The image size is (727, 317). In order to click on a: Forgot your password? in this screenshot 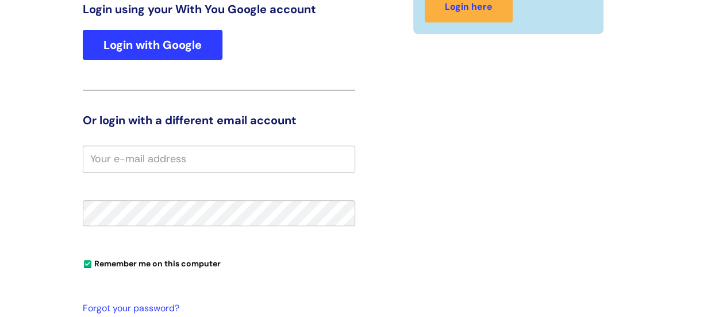, I will do `click(216, 308)`.